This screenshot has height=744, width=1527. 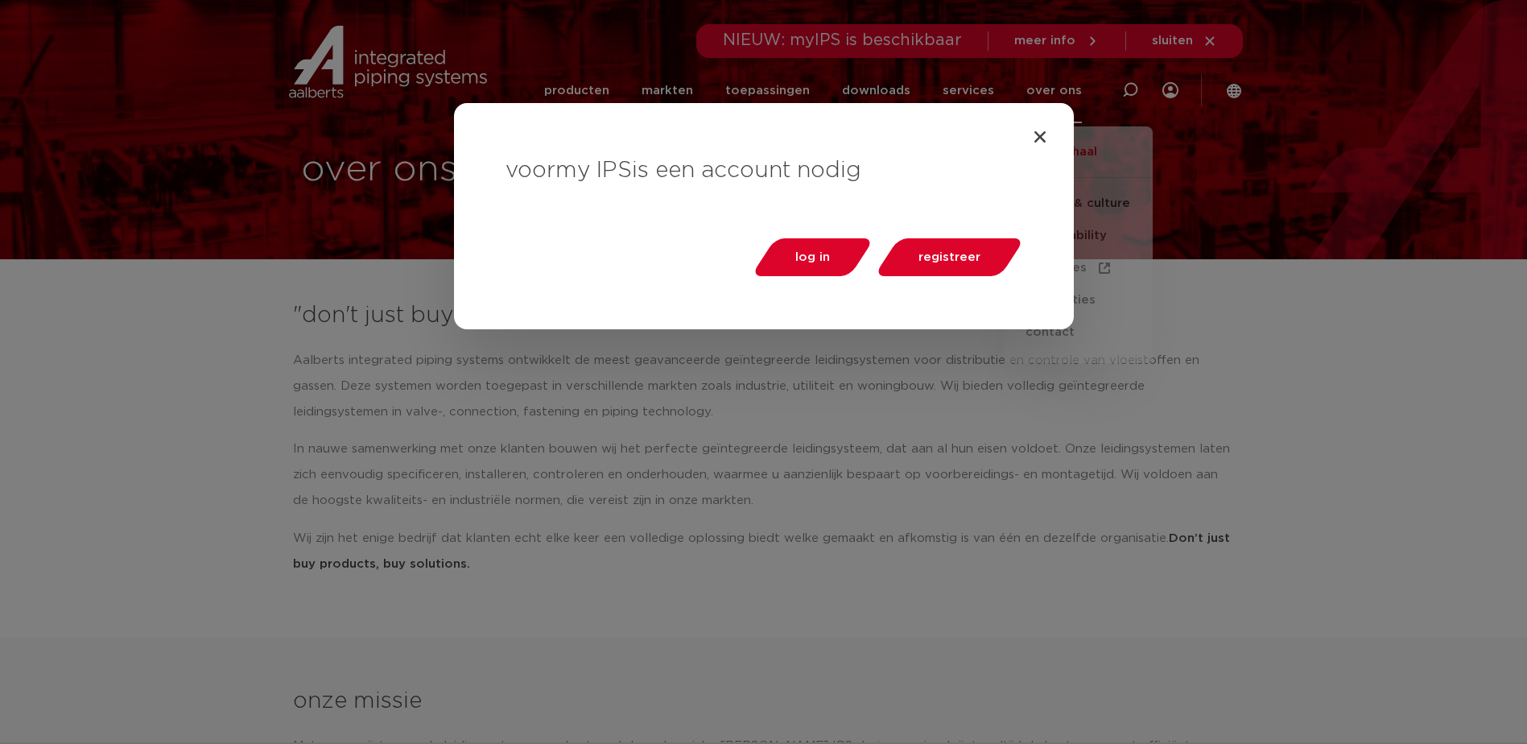 What do you see at coordinates (949, 257) in the screenshot?
I see `span: registreer` at bounding box center [949, 257].